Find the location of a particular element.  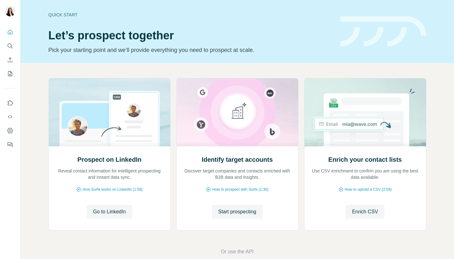

img: Prospect on LinkedIn is located at coordinates (110, 112).